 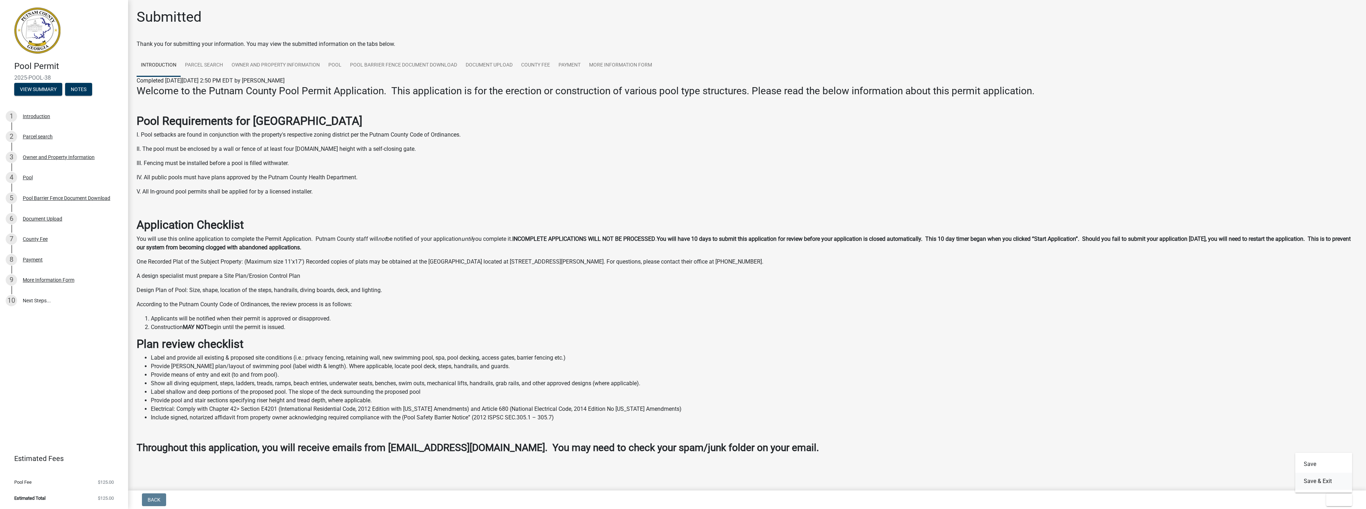 What do you see at coordinates (11, 178) in the screenshot?
I see `div: 4` at bounding box center [11, 178].